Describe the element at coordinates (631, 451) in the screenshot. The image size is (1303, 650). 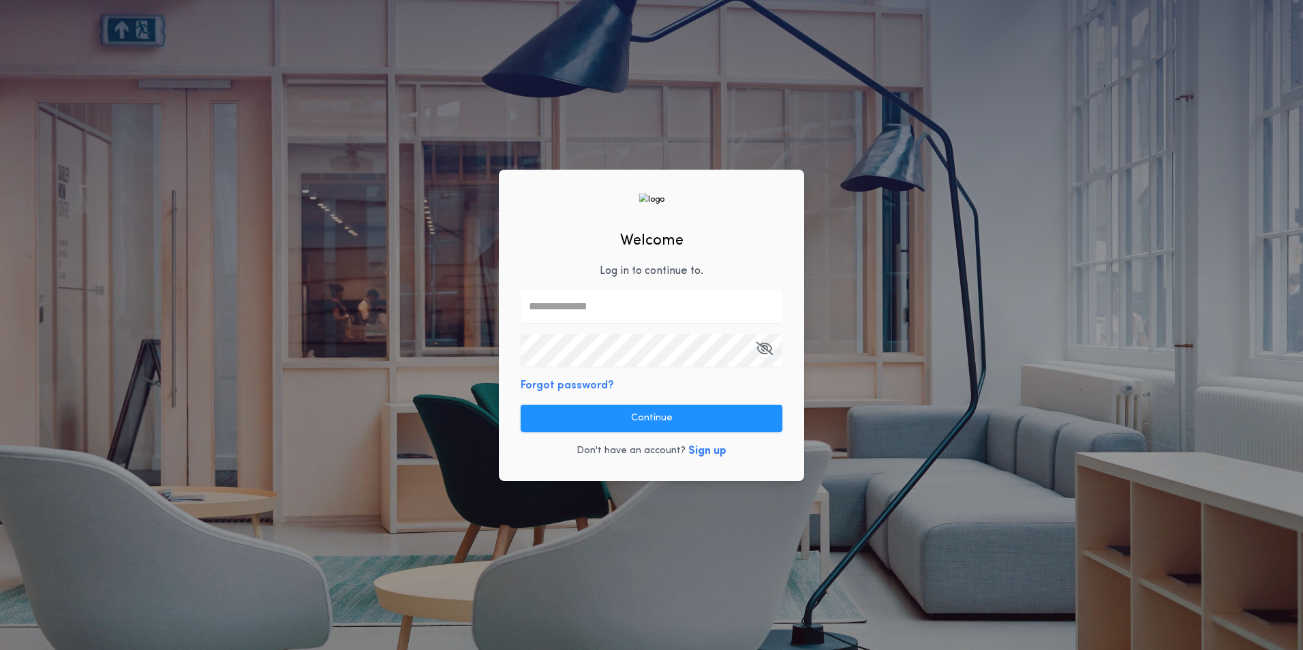
I see `p: Don't have an account?` at that location.